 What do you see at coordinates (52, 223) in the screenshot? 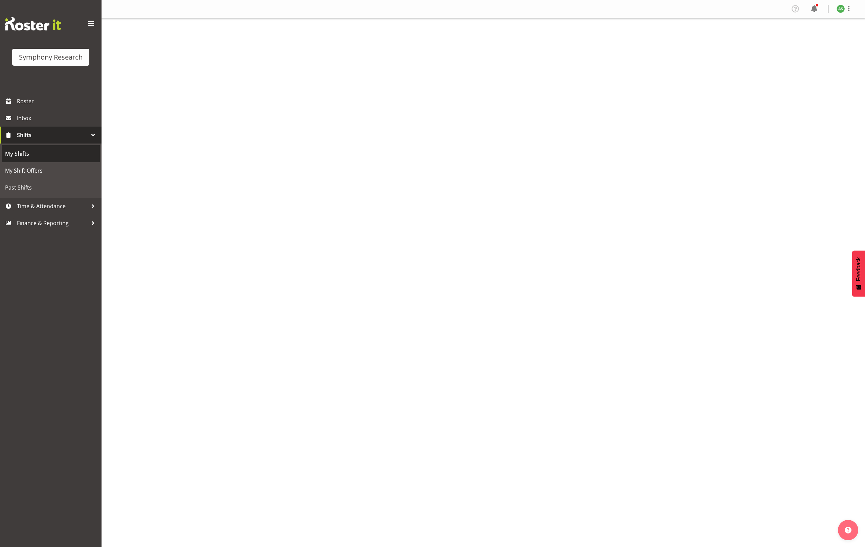
I see `span: Finance & Reporting` at bounding box center [52, 223].